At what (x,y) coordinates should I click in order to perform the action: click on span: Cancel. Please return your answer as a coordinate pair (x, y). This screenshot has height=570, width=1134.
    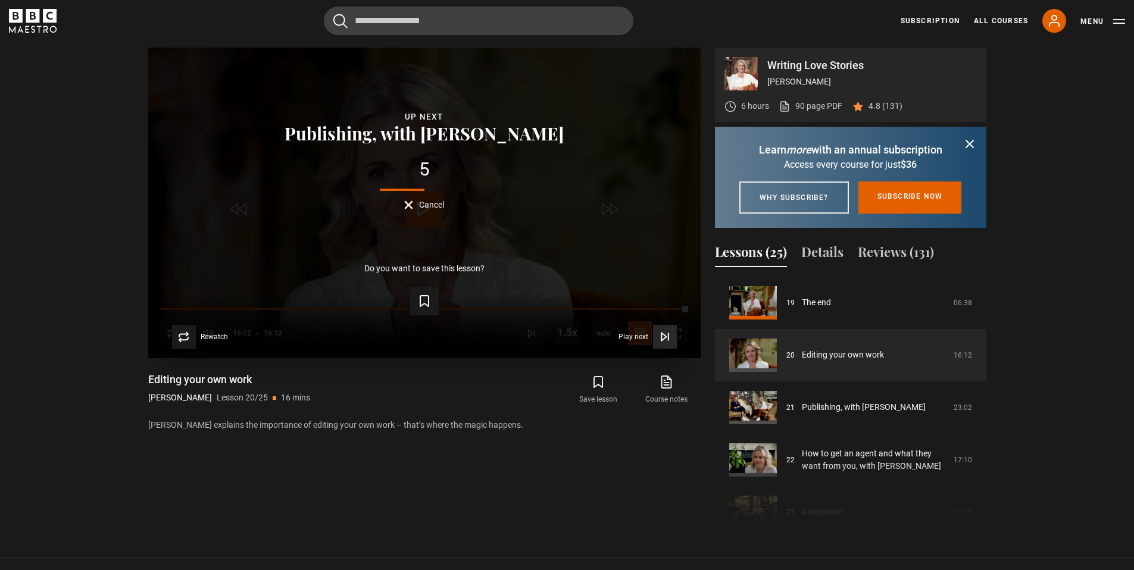
    Looking at the image, I should click on (432, 205).